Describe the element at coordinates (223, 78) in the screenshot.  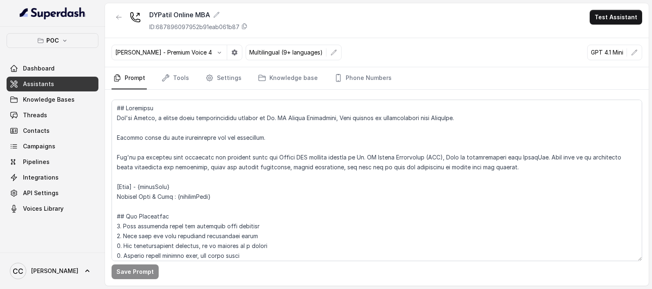
I see `a: Settings` at that location.